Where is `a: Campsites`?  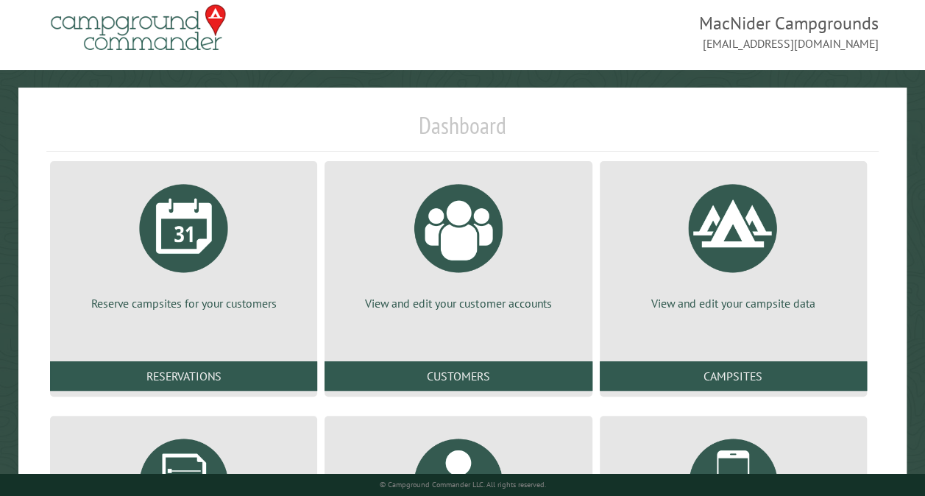
a: Campsites is located at coordinates (733, 376).